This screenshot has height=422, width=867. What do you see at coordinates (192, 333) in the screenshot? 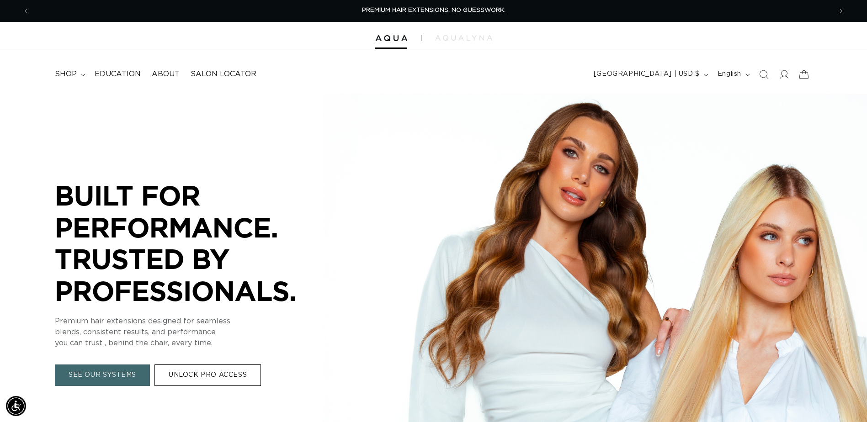
I see `p: blends, consistent results, and performance` at bounding box center [192, 333].